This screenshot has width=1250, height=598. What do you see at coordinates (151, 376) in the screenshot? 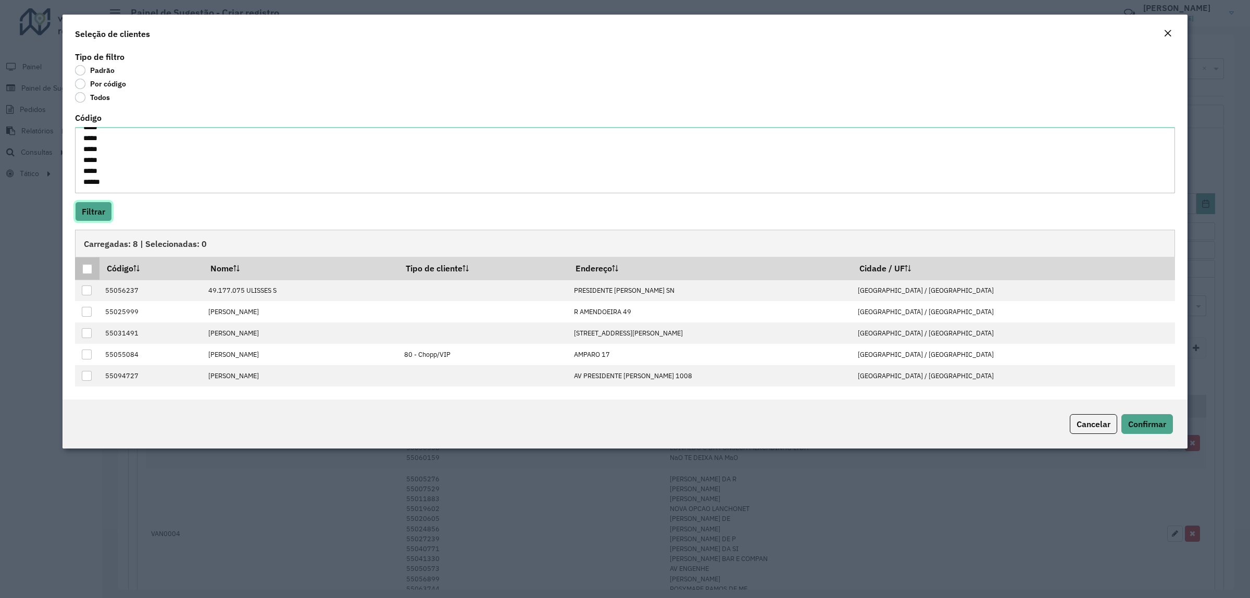
I see `td: 55094727` at bounding box center [151, 376].